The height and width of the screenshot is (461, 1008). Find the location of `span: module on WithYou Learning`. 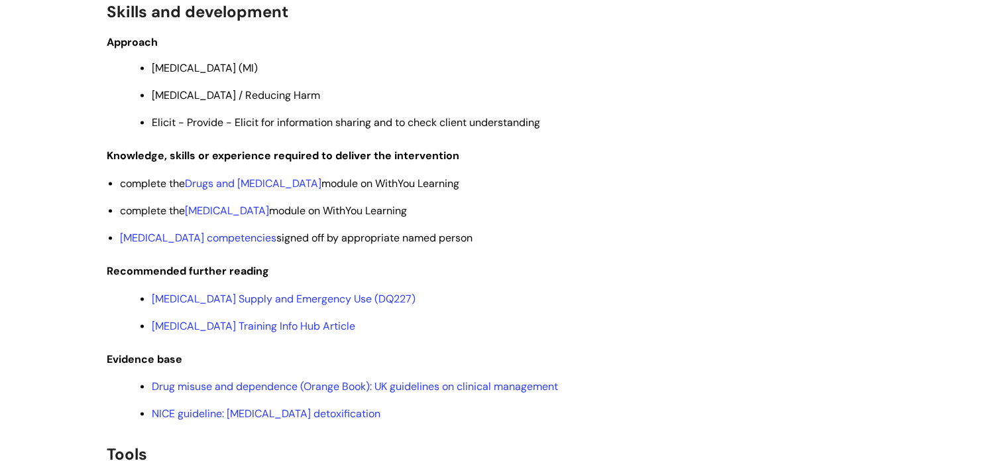

span: module on WithYou Learning is located at coordinates (322, 183).